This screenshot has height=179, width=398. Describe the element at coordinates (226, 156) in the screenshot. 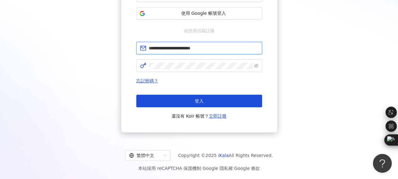

I see `span: Copyright © 2025 All Rights Reserved.` at that location.